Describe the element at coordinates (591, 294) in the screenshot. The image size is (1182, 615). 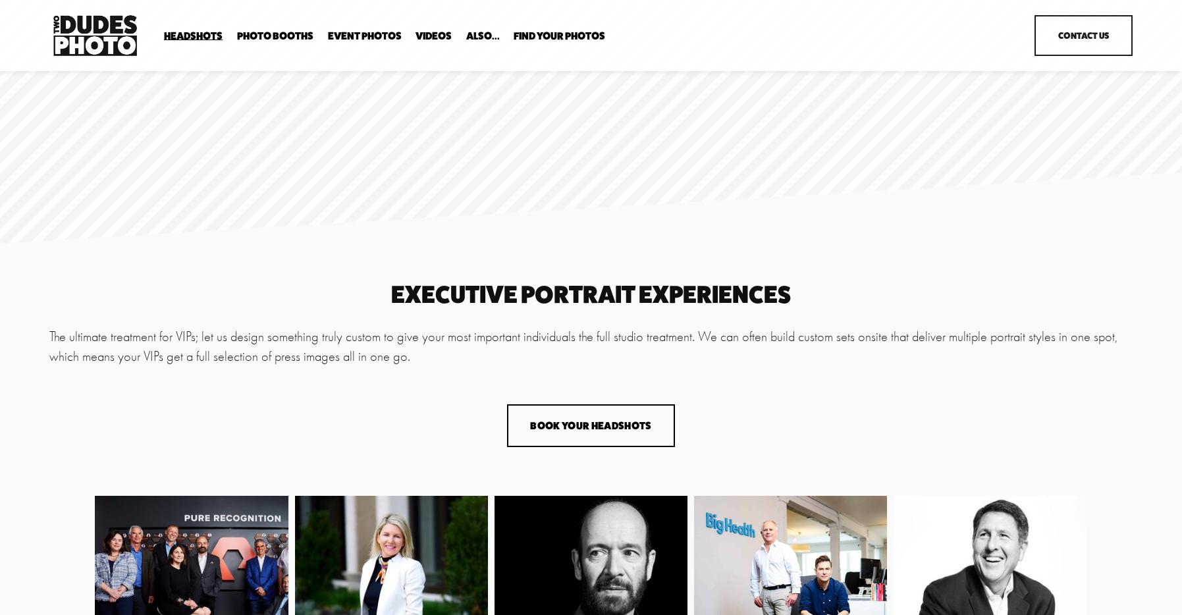
I see `h2: executive portrait experiences` at that location.